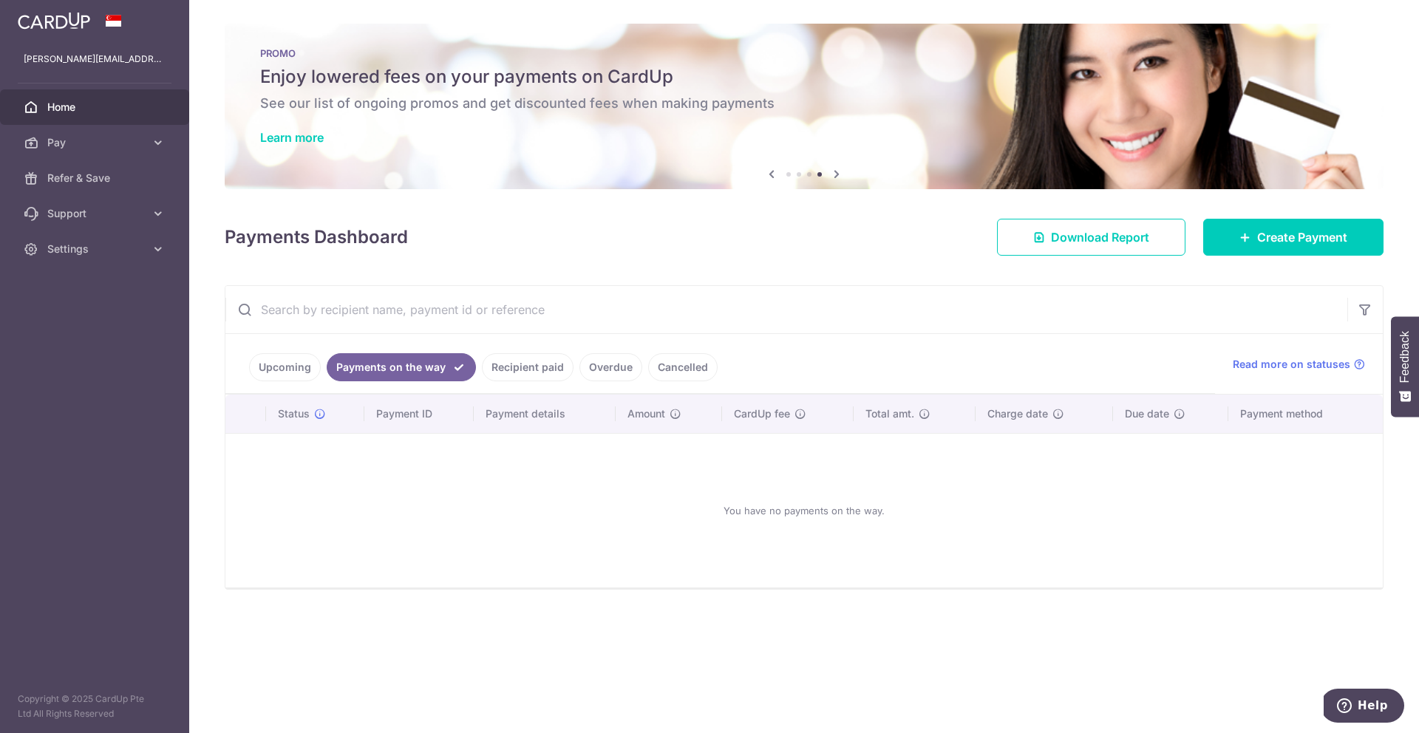 This screenshot has height=733, width=1419. Describe the element at coordinates (786, 310) in the screenshot. I see `input: Search by recipient name, payment id or reference` at that location.